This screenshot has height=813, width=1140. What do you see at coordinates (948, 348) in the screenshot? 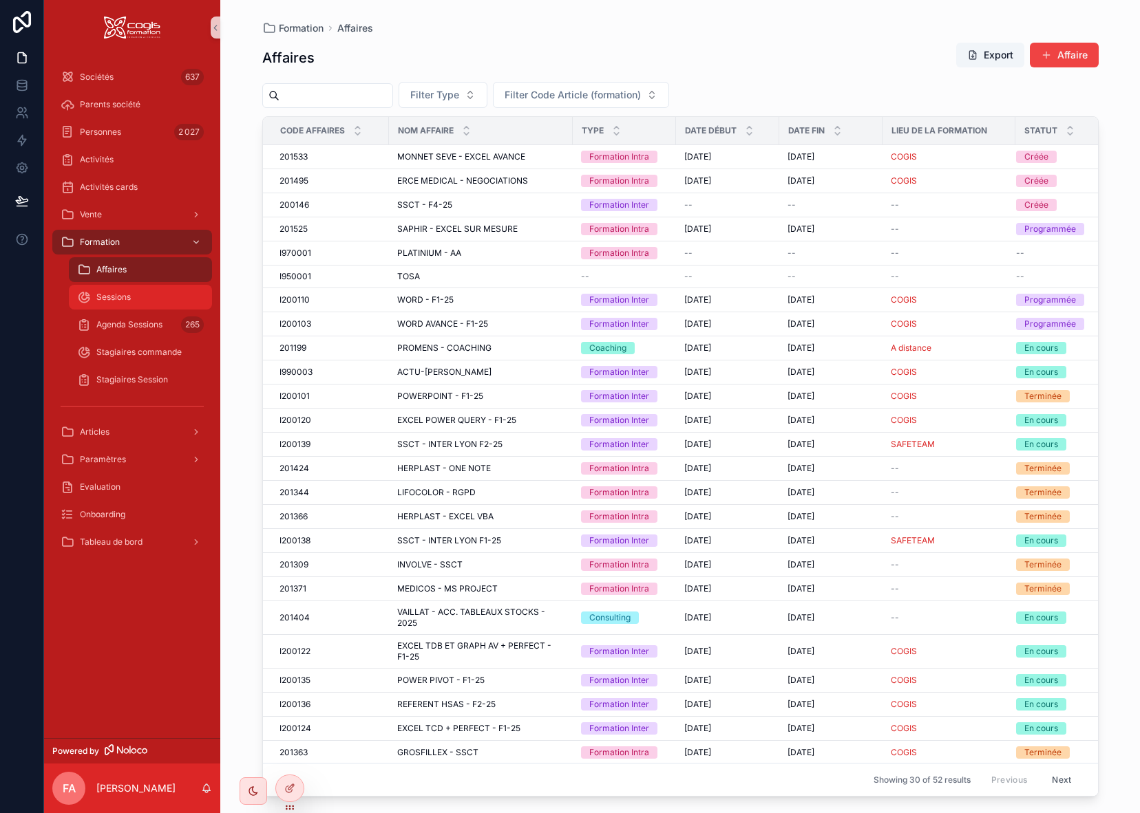
I see `a: A distance` at bounding box center [948, 348].